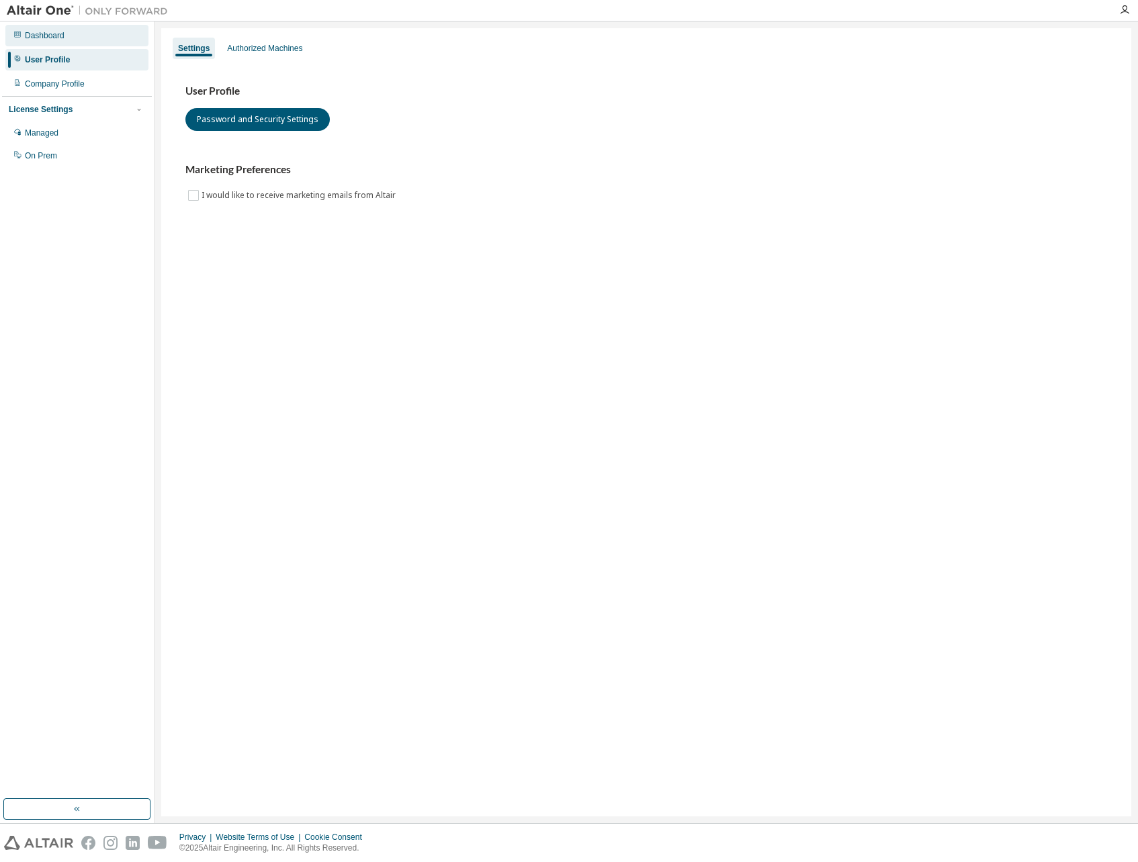 The image size is (1138, 862). What do you see at coordinates (44, 36) in the screenshot?
I see `div: Dashboard` at bounding box center [44, 36].